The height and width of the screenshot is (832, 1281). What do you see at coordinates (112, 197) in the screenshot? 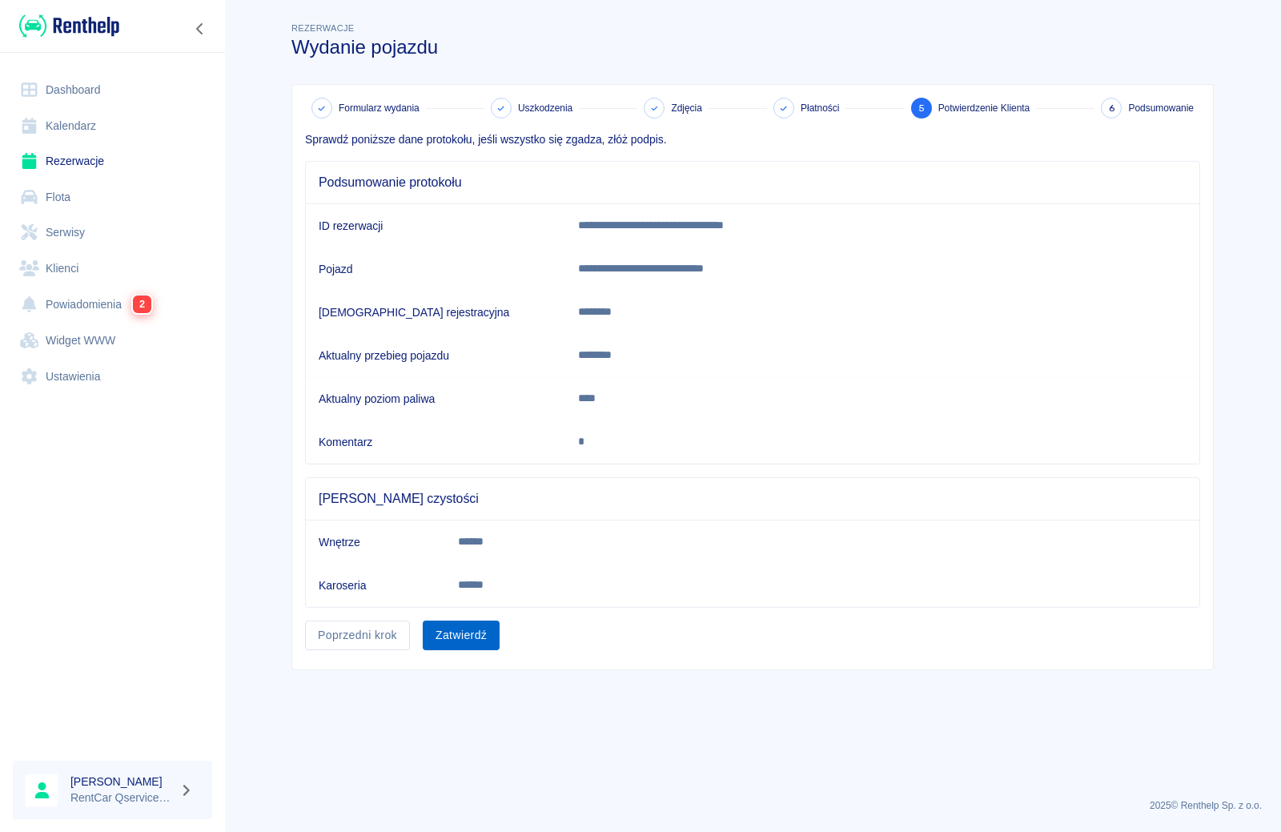
I see `a: Flota` at bounding box center [112, 197].